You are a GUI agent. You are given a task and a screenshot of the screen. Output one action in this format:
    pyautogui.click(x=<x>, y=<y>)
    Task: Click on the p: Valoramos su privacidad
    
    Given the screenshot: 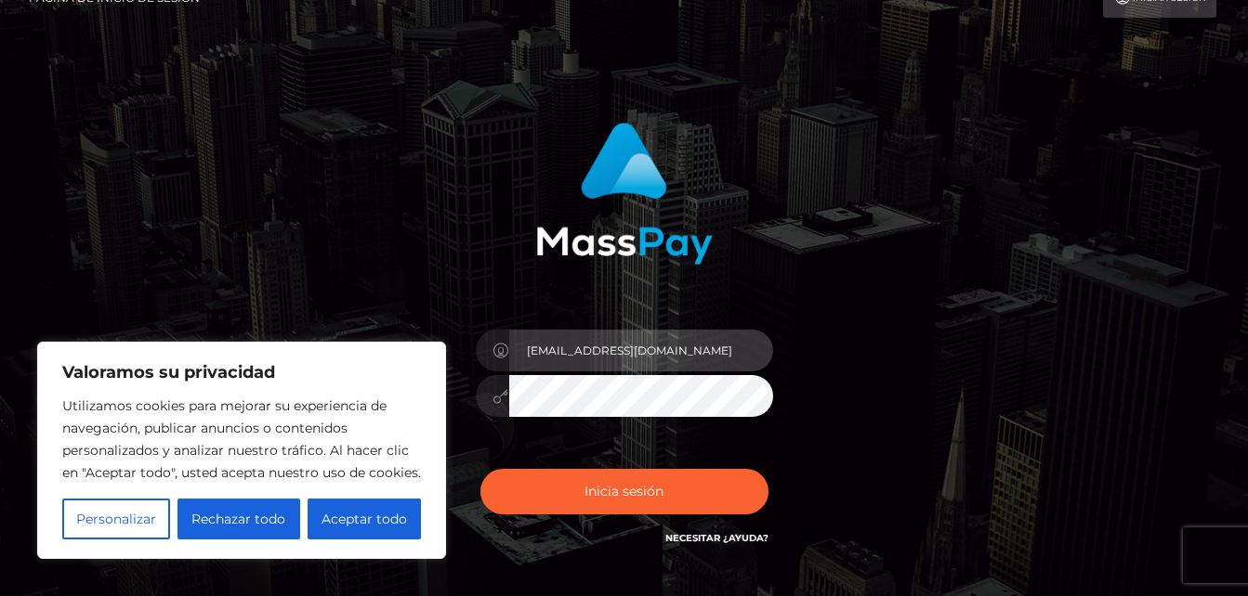 What is the action you would take?
    pyautogui.click(x=242, y=373)
    